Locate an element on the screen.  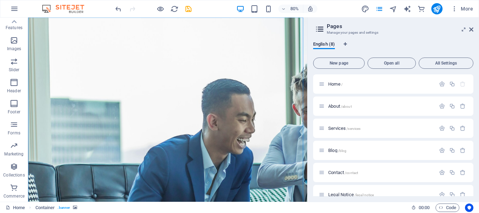
i: On resize automatically adjust zoom level to fit chosen device. is located at coordinates (310, 9).